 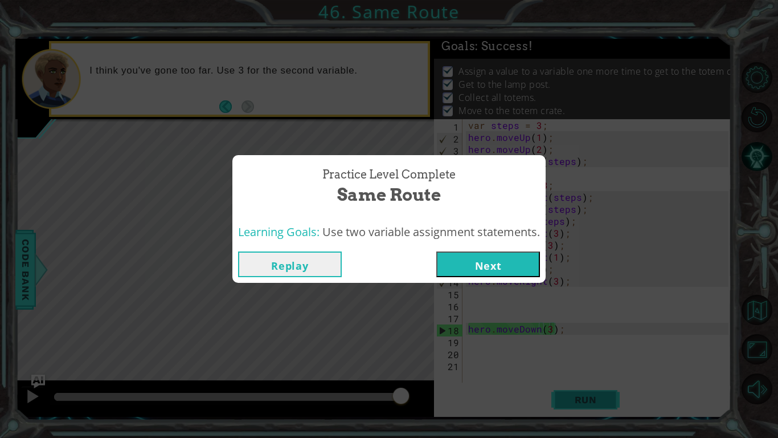 What do you see at coordinates (279, 231) in the screenshot?
I see `span: Learning Goals:` at bounding box center [279, 231].